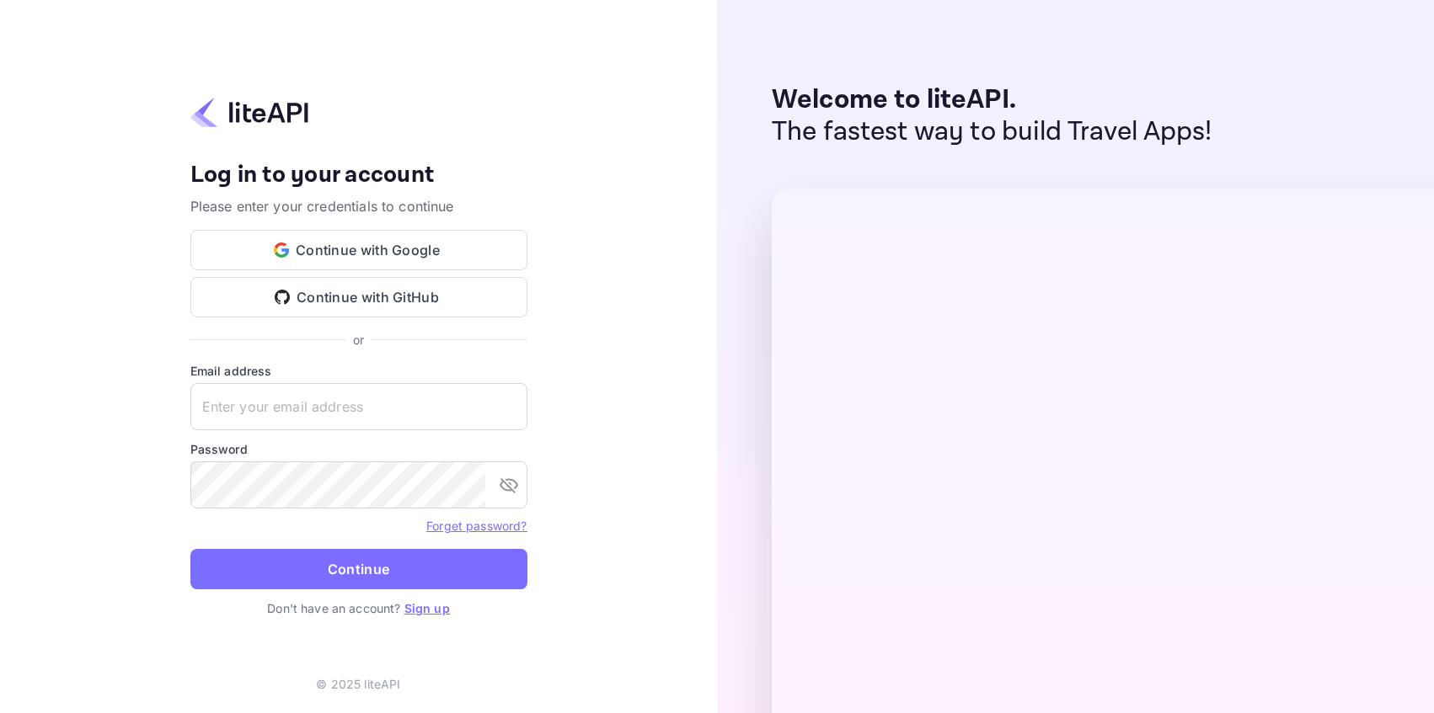 Image resolution: width=1434 pixels, height=713 pixels. What do you see at coordinates (359, 297) in the screenshot?
I see `button: Continue with GitHub` at bounding box center [359, 297].